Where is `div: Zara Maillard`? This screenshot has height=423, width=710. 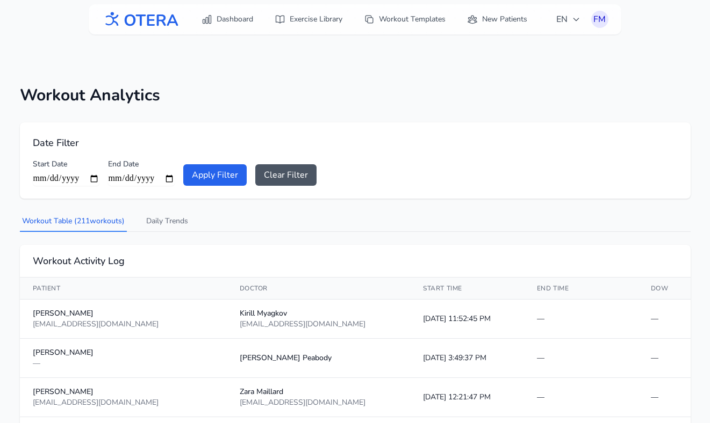 div: Zara Maillard is located at coordinates (318, 392).